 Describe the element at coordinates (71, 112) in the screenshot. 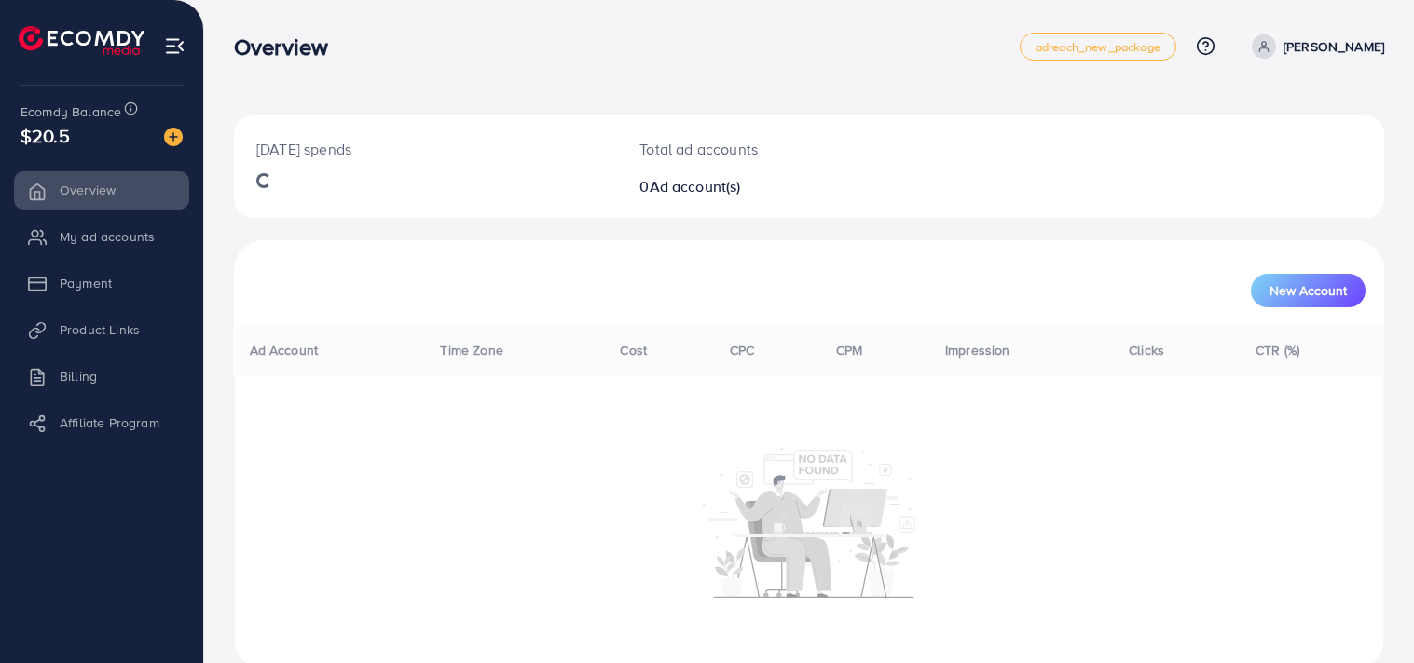

I see `span: Ecomdy Balance` at that location.